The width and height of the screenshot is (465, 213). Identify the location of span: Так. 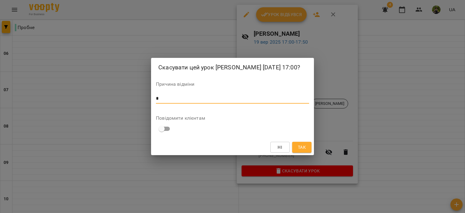
(302, 147).